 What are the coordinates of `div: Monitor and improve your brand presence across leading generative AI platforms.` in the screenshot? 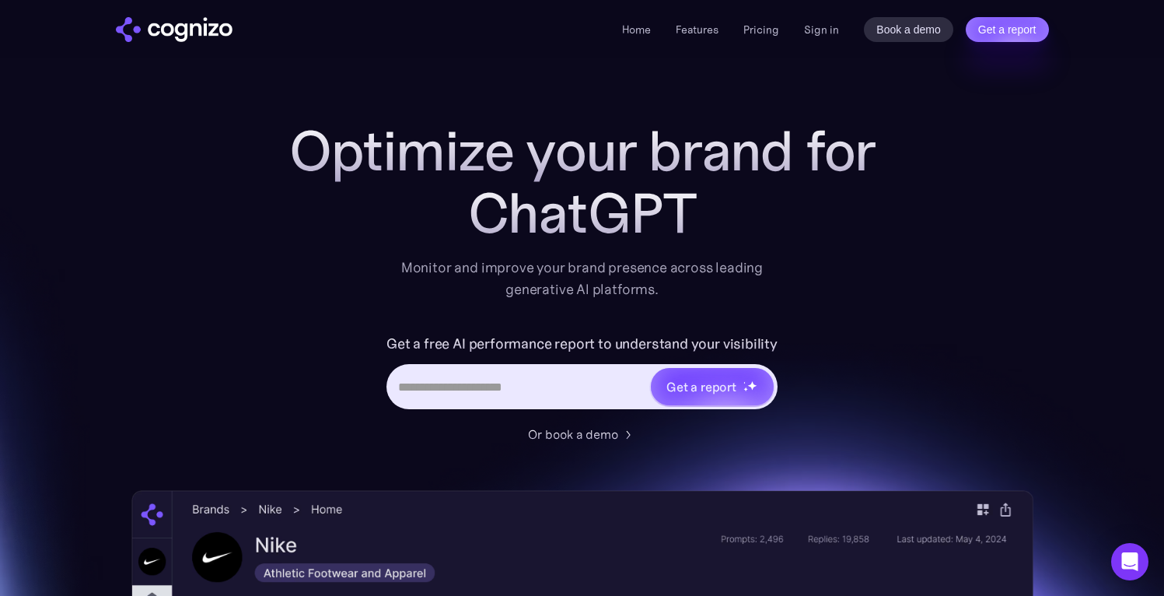 It's located at (582, 278).